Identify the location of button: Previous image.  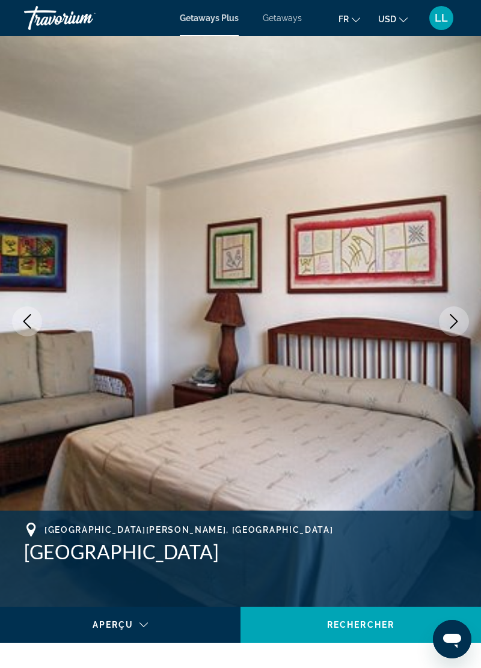
(27, 321).